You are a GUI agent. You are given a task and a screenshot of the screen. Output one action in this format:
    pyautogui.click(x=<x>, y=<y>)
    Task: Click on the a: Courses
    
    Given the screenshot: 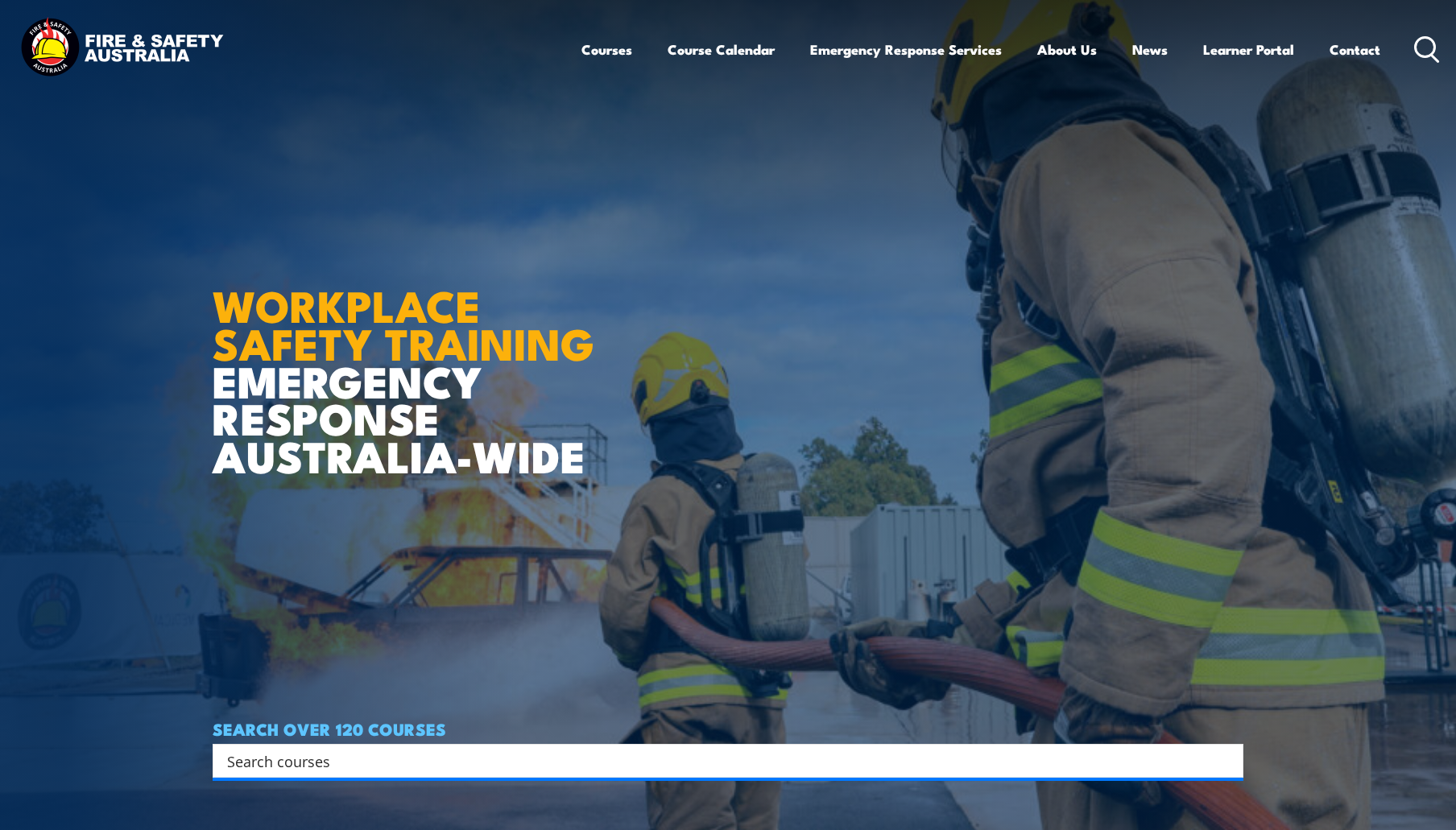 What is the action you would take?
    pyautogui.click(x=607, y=49)
    